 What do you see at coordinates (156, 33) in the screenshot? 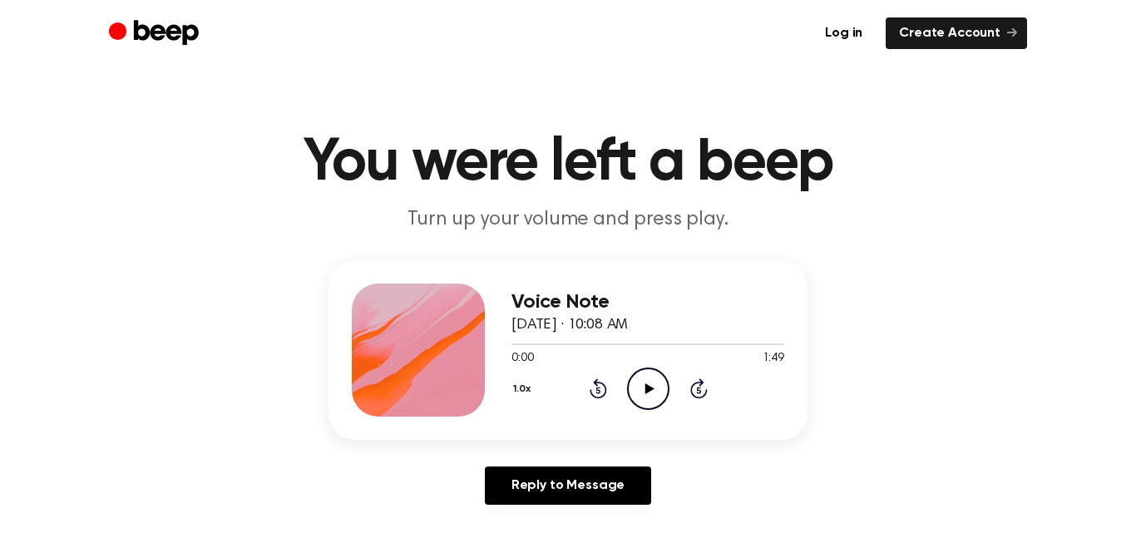
I see `a: Beep` at bounding box center [156, 33].